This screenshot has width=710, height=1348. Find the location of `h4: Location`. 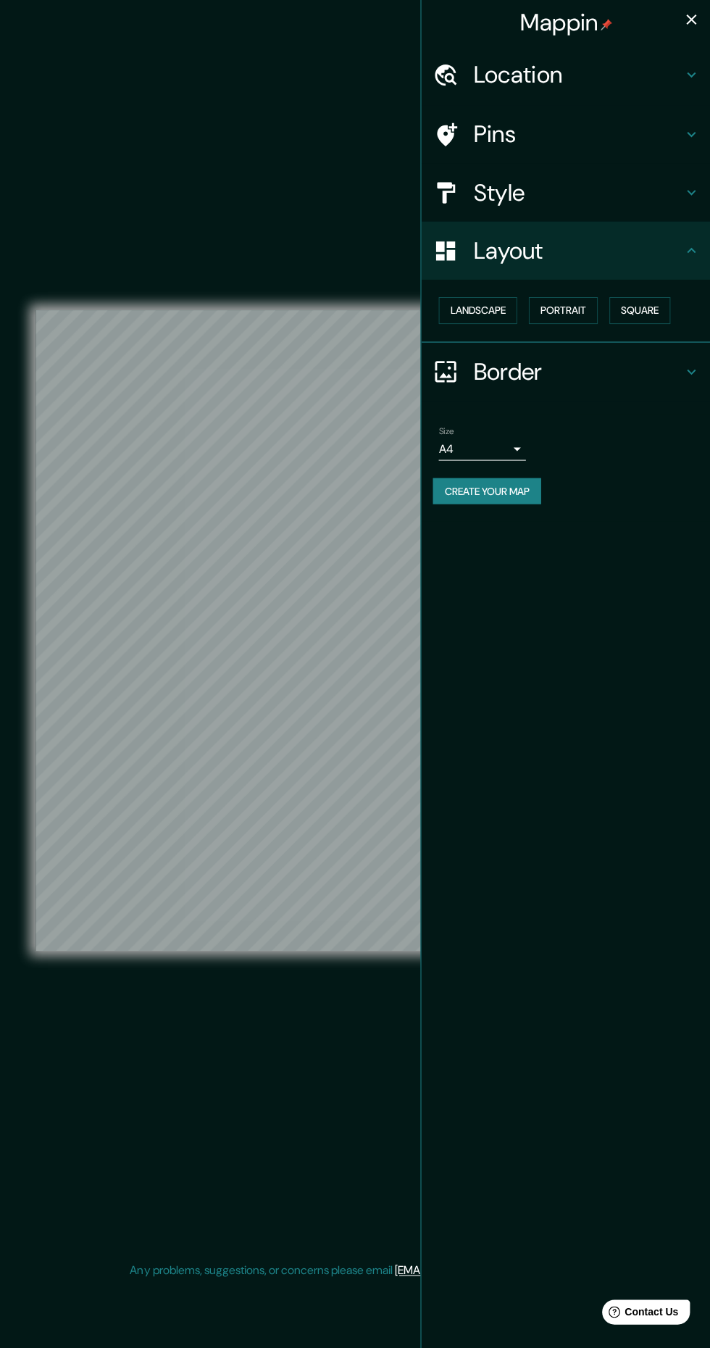

h4: Location is located at coordinates (577, 75).